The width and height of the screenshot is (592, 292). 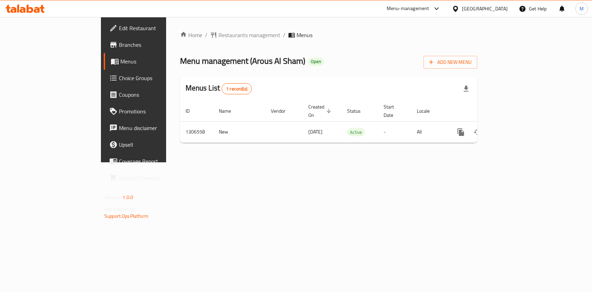 I want to click on a: Restaurants management, so click(x=245, y=35).